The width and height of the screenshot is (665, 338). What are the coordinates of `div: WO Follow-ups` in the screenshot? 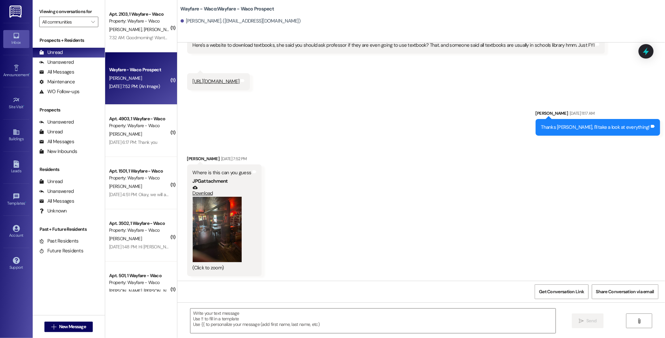 It's located at (59, 91).